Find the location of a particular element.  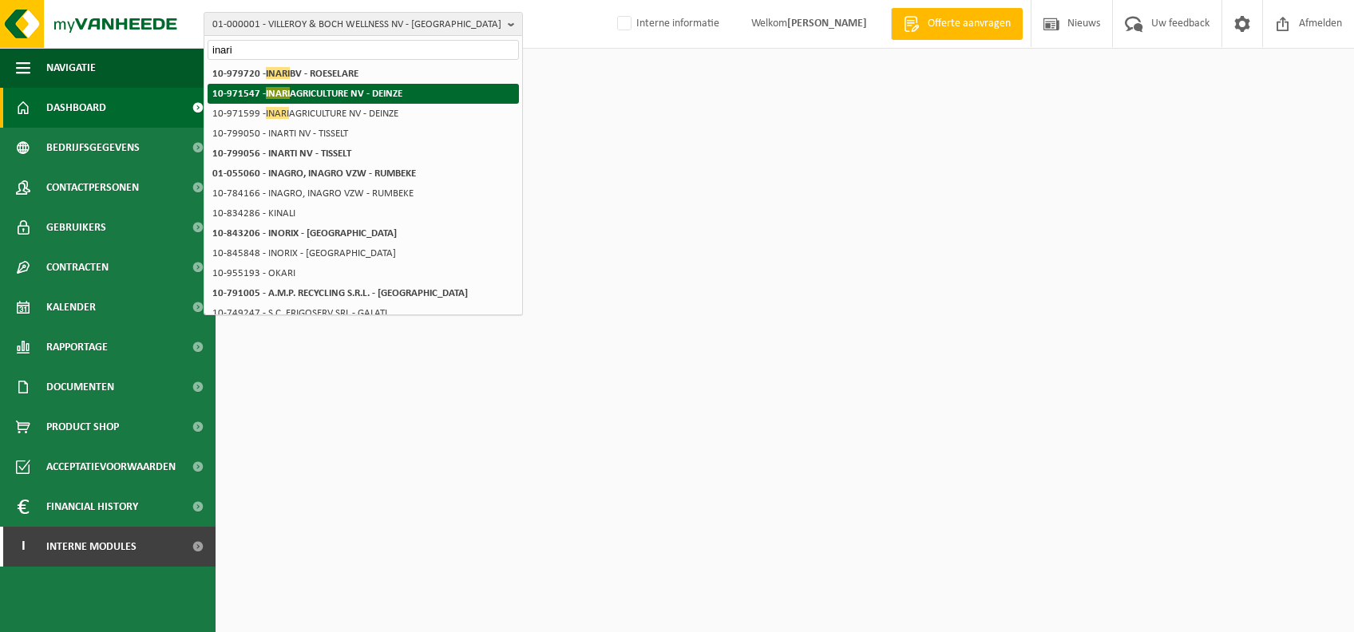

span: Financial History is located at coordinates (92, 507).